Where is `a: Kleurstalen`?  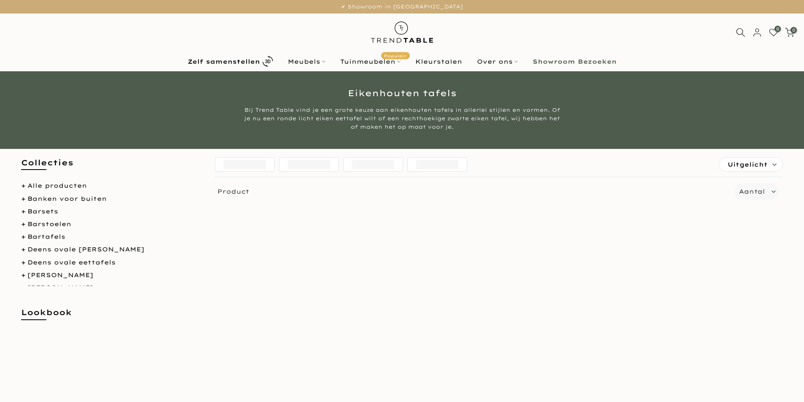 a: Kleurstalen is located at coordinates (439, 62).